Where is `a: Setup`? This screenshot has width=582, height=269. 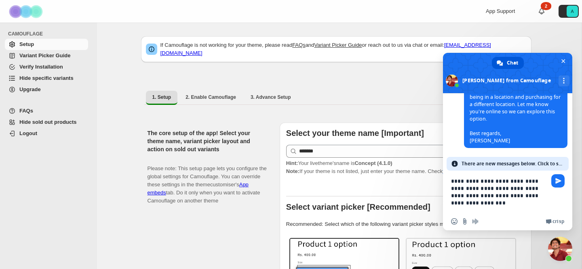 a: Setup is located at coordinates (46, 44).